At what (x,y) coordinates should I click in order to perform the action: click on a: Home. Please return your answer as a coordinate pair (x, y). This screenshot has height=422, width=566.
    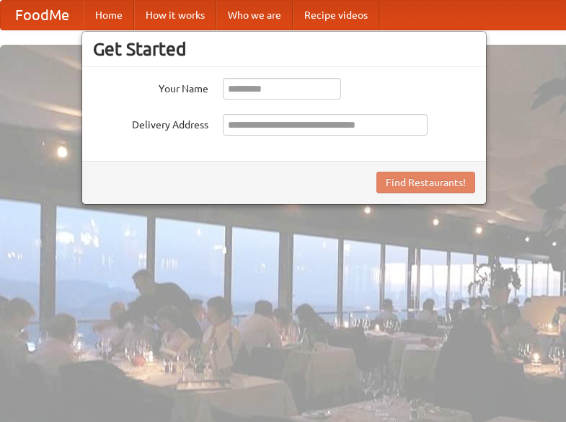
    Looking at the image, I should click on (109, 15).